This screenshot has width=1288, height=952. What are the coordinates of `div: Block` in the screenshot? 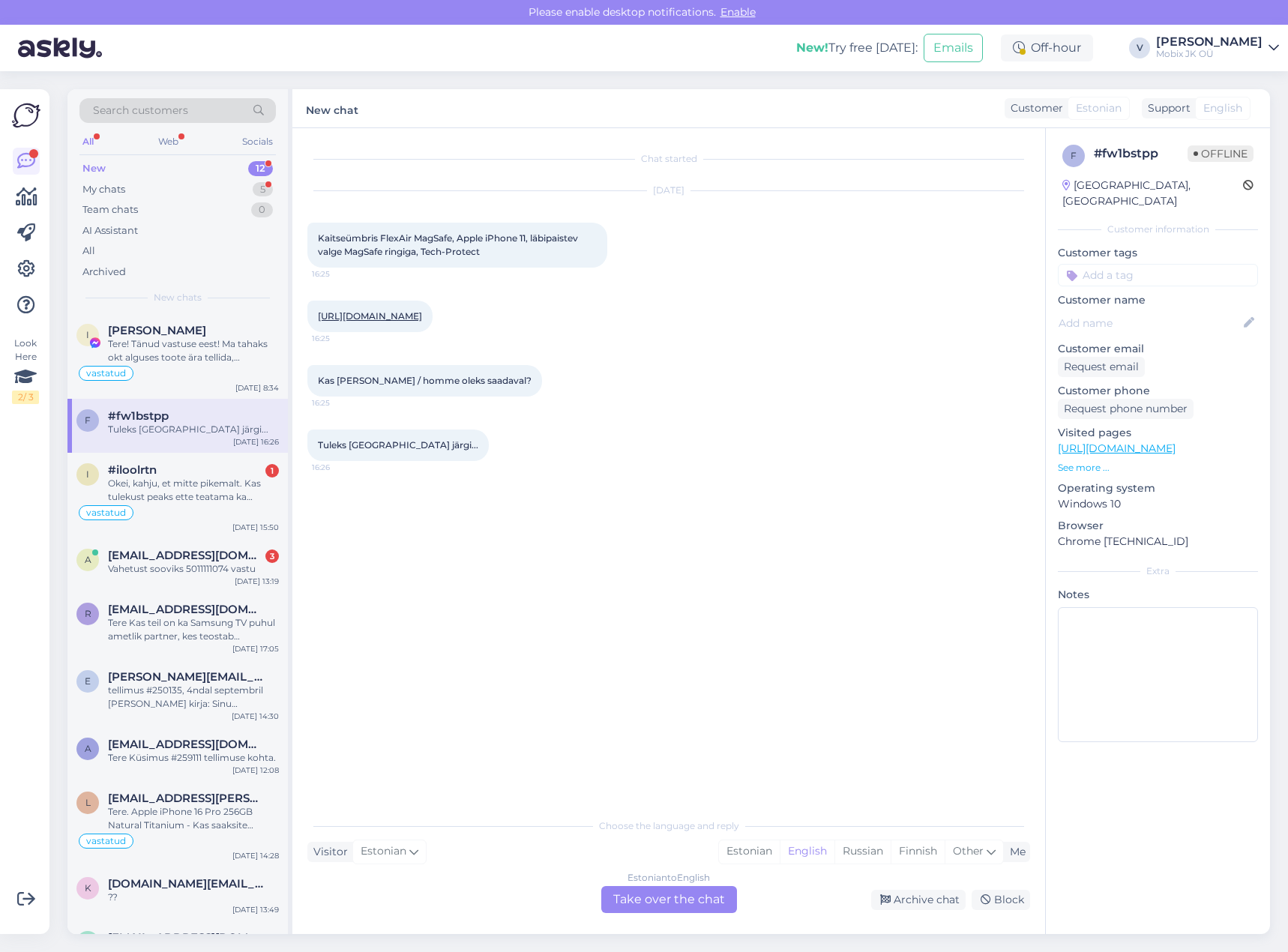 It's located at (1001, 900).